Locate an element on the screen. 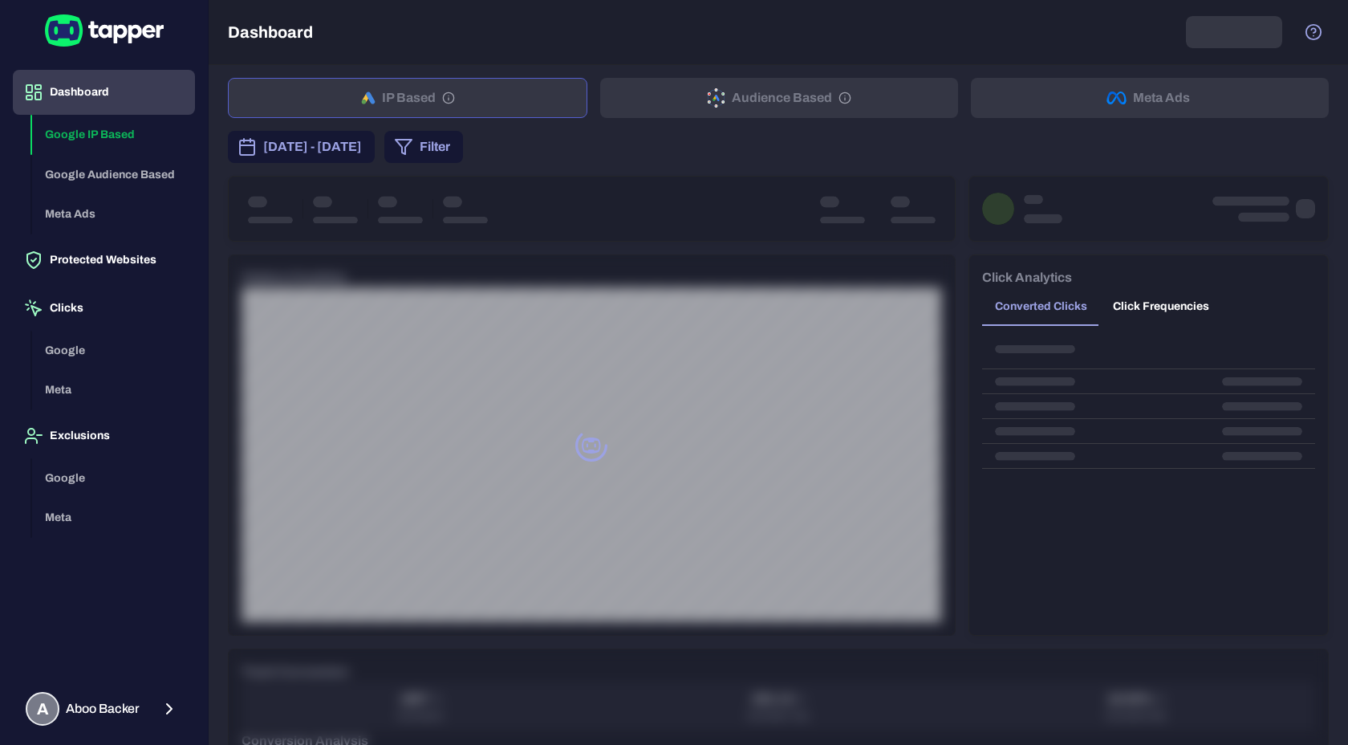 Image resolution: width=1348 pixels, height=745 pixels. h5: Dashboard is located at coordinates (270, 32).